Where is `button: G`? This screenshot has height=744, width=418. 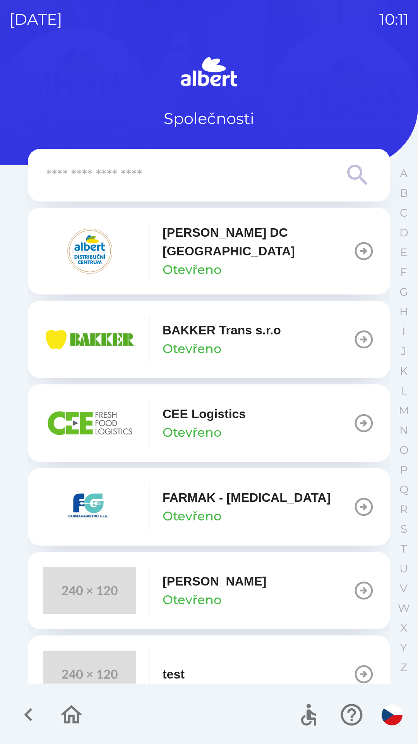 button: G is located at coordinates (404, 292).